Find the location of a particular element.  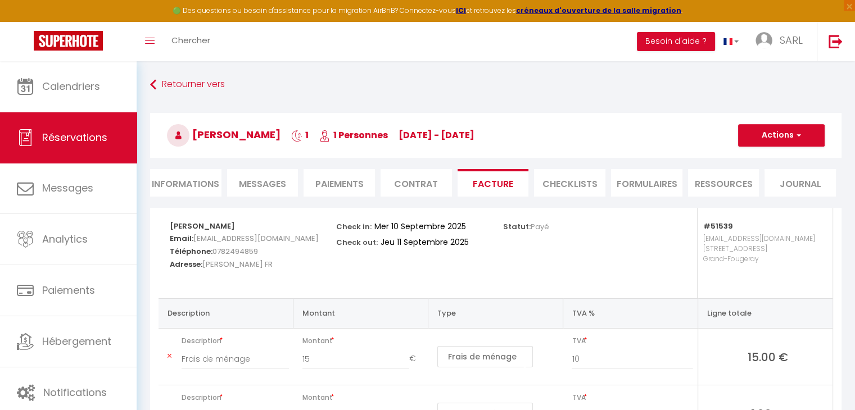

li: FORMULAIRES is located at coordinates (646, 183).